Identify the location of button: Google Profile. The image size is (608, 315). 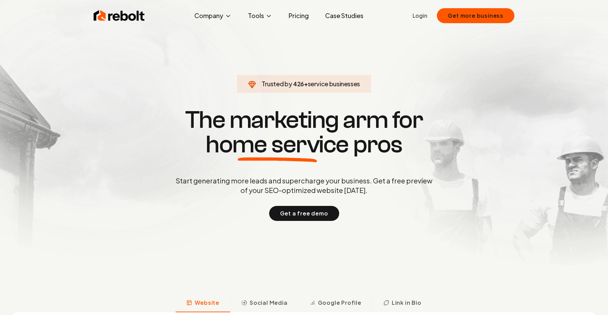
(335, 304).